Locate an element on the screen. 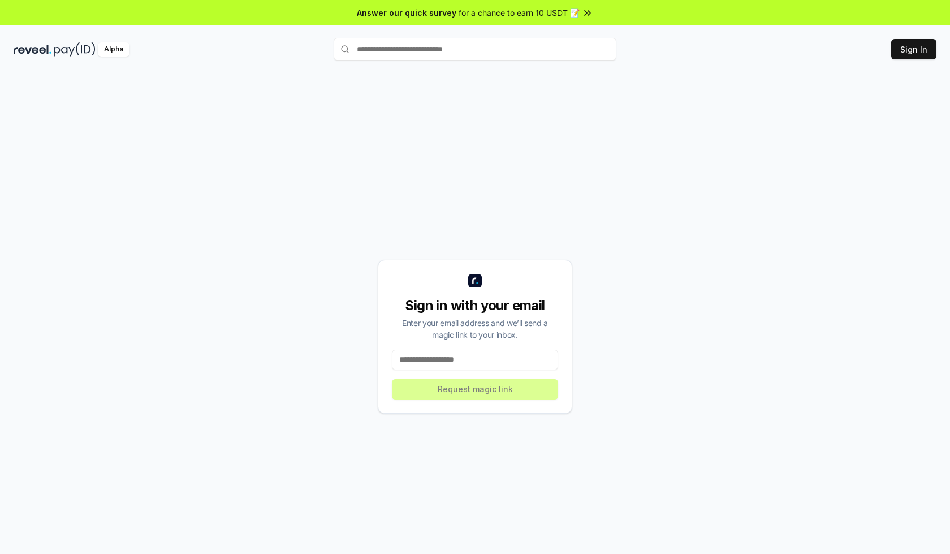 Image resolution: width=950 pixels, height=554 pixels. span: for a chance to earn 10 USDT 📝 is located at coordinates (519, 12).